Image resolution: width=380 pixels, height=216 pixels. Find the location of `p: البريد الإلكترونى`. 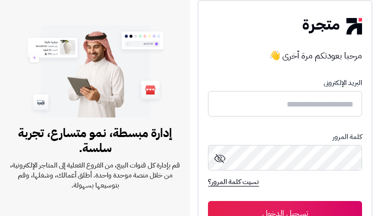

p: البريد الإلكترونى is located at coordinates (285, 83).